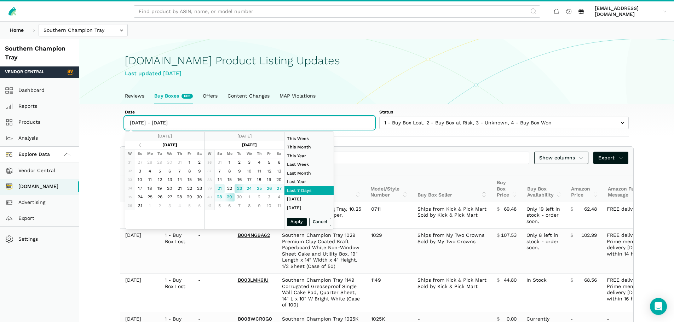 This screenshot has width=674, height=322. Describe the element at coordinates (309, 156) in the screenshot. I see `li: This Year` at that location.